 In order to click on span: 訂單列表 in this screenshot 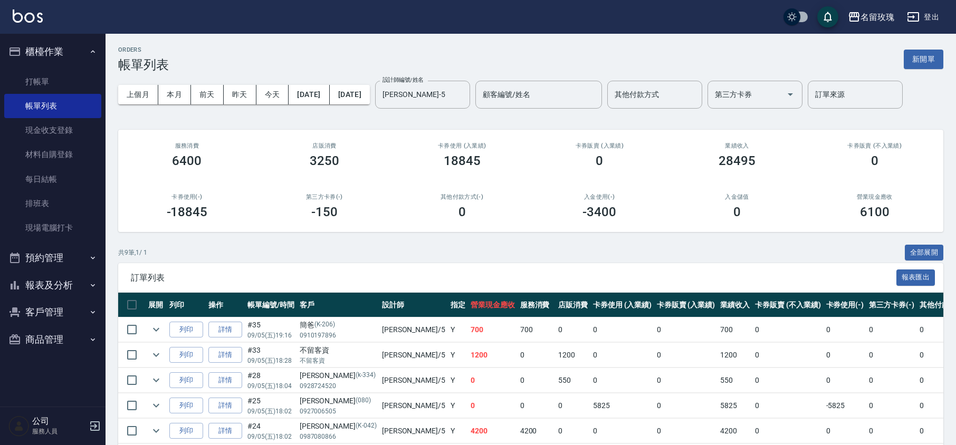, I will do `click(513, 278)`.